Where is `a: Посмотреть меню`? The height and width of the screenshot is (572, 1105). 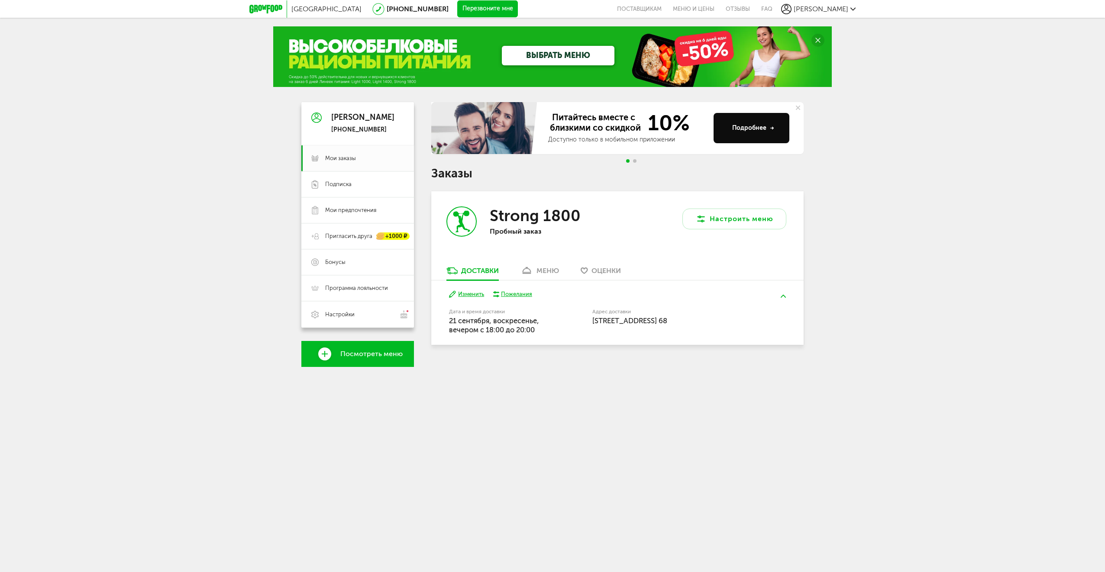
a: Посмотреть меню is located at coordinates (358, 354).